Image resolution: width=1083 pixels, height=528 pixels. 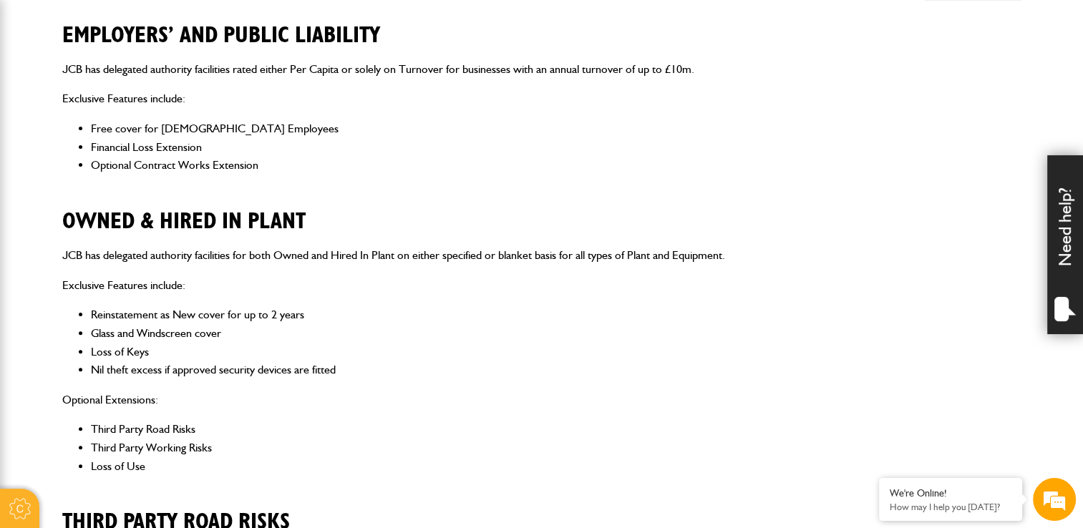 I want to click on p: JCB has delegated authority facilities for both Owned and Hired In Plant on either specified or b..., so click(x=542, y=255).